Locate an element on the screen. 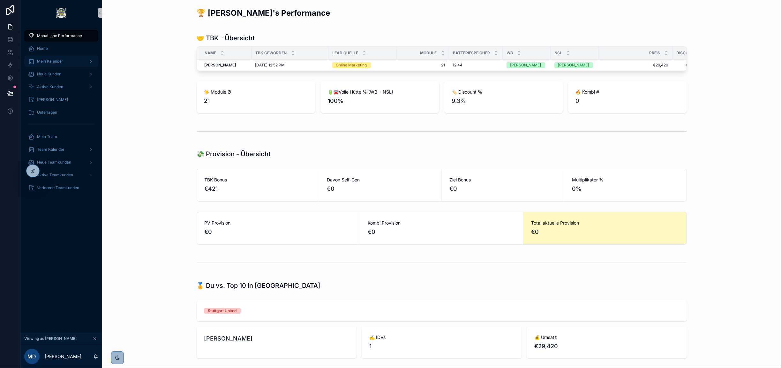 This screenshot has height=368, width=781. span: Ziel Bonus is located at coordinates (503, 180).